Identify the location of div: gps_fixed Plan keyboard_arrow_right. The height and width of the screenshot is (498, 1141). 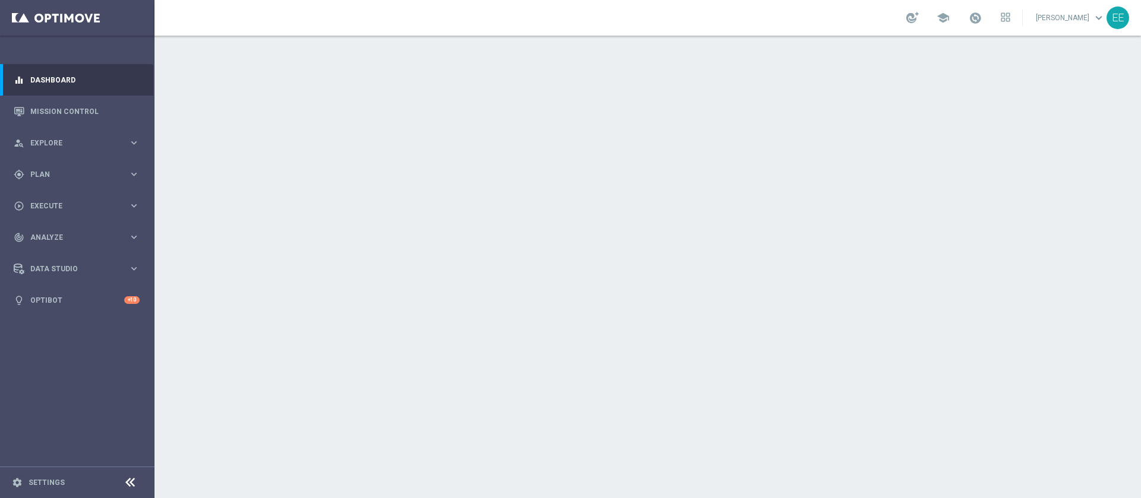
(77, 175).